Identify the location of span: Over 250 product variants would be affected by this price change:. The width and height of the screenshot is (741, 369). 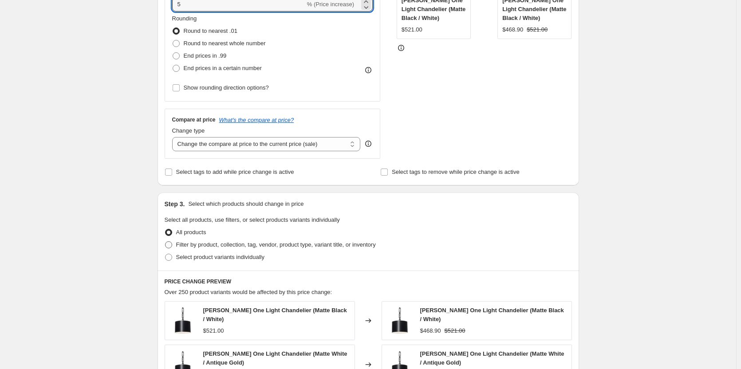
(248, 292).